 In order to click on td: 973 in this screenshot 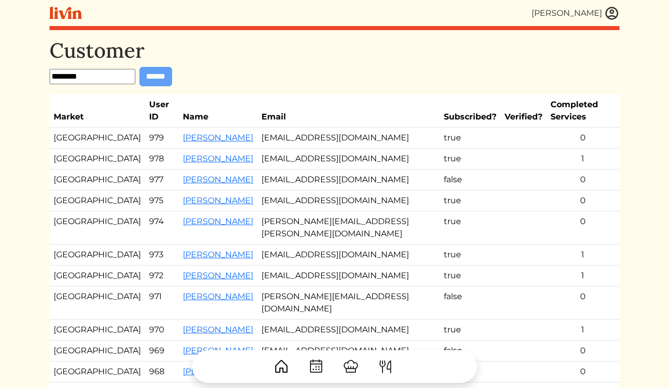, I will do `click(162, 255)`.